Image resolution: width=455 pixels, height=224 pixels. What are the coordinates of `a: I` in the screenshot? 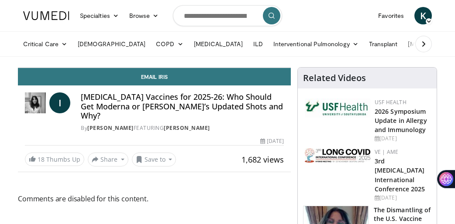 It's located at (60, 103).